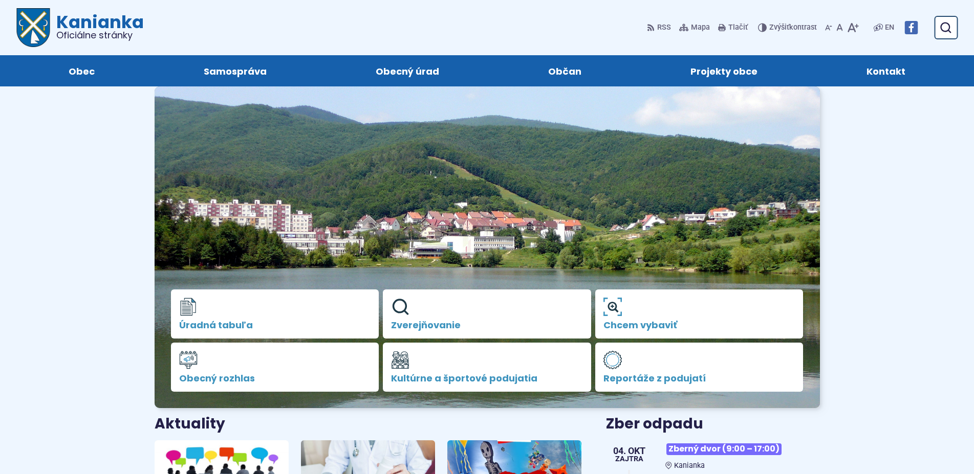  I want to click on h3: Aktuality, so click(190, 424).